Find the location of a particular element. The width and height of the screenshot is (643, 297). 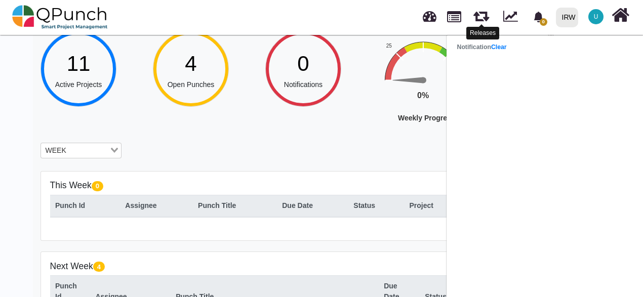

a: Clear is located at coordinates (498, 47).